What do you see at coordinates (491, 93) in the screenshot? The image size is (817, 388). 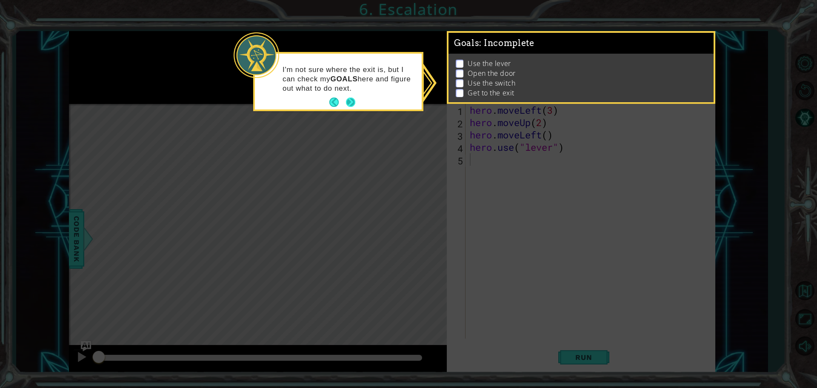 I see `p: Get to the exit` at bounding box center [491, 93].